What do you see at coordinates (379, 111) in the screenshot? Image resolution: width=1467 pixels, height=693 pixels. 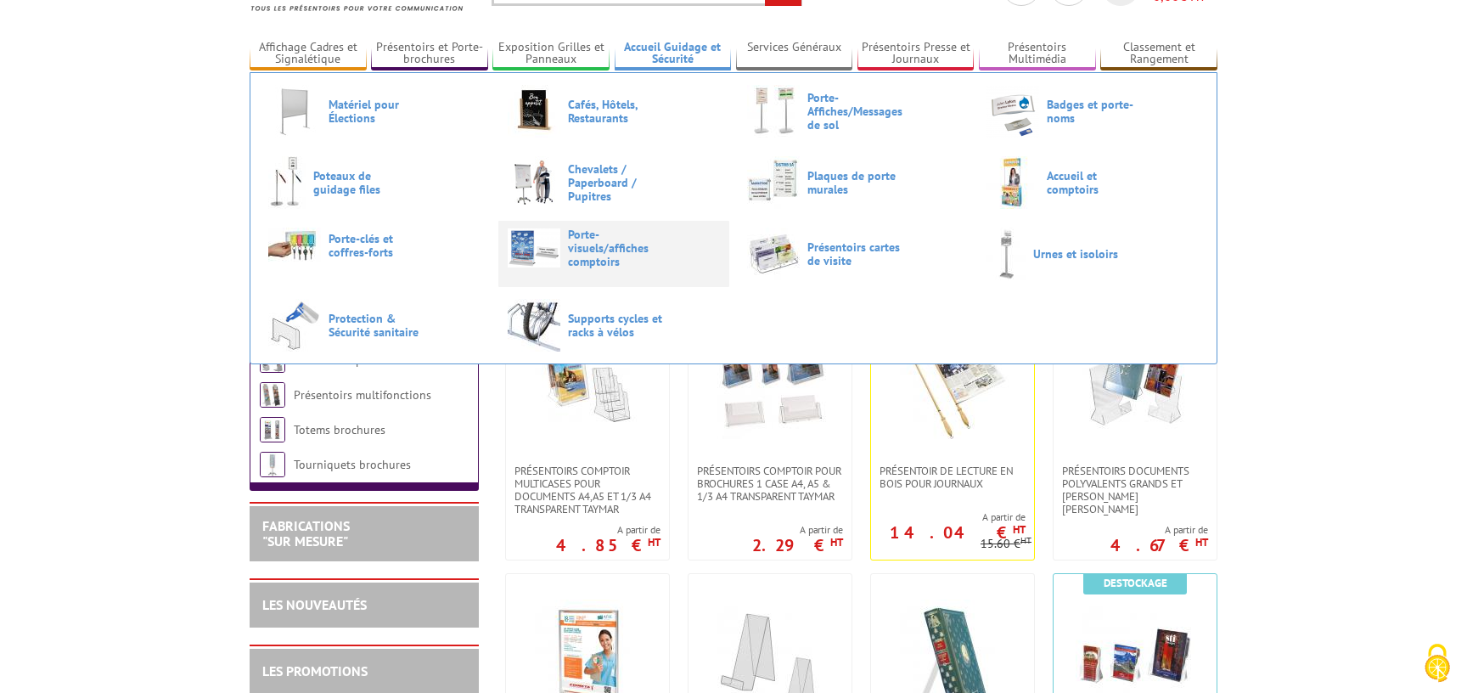 I see `span: Matériel pour Élections` at bounding box center [379, 111].